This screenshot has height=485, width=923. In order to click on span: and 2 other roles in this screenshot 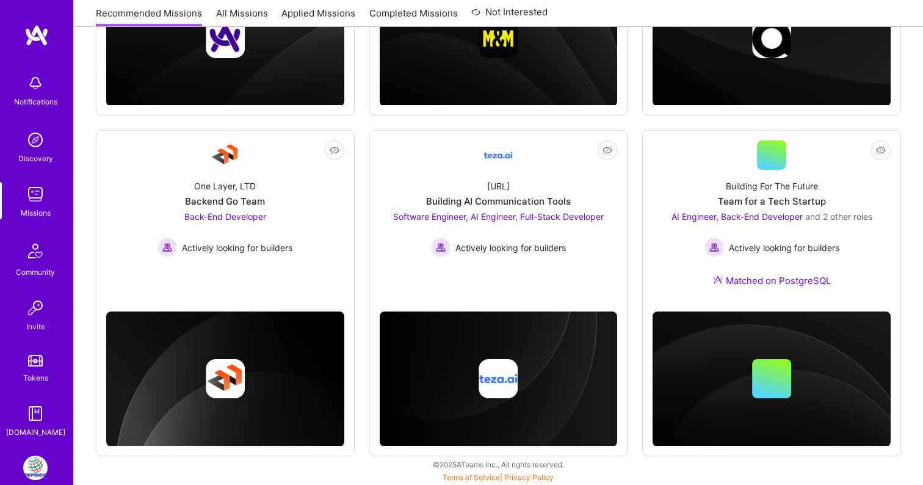, I will do `click(839, 216)`.